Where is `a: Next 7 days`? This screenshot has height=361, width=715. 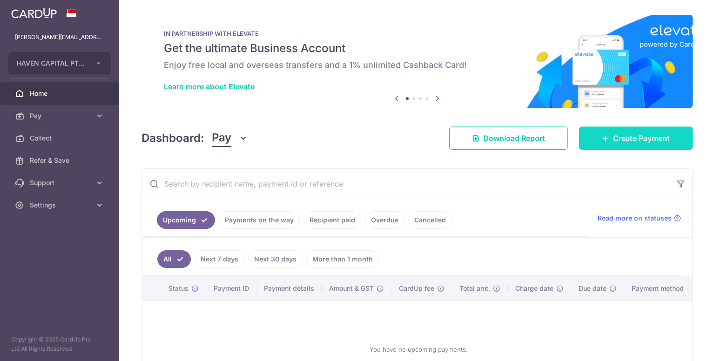 a: Next 7 days is located at coordinates (219, 259).